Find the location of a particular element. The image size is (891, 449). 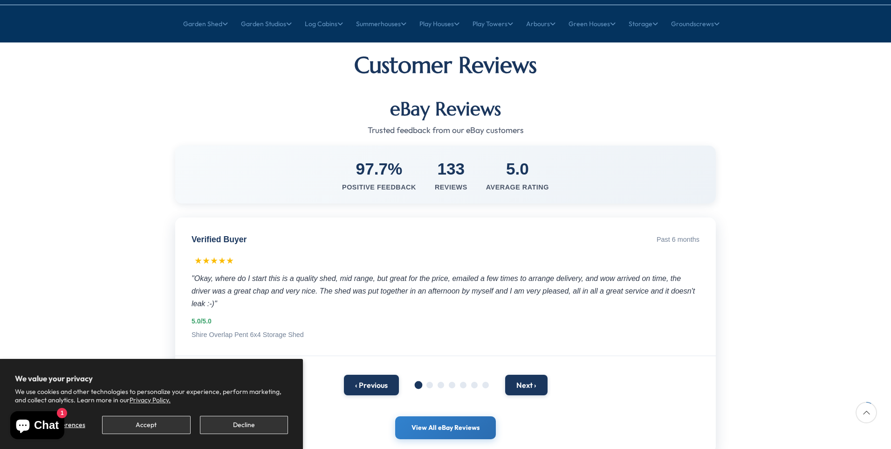

a: Garden Studios is located at coordinates (266, 24).